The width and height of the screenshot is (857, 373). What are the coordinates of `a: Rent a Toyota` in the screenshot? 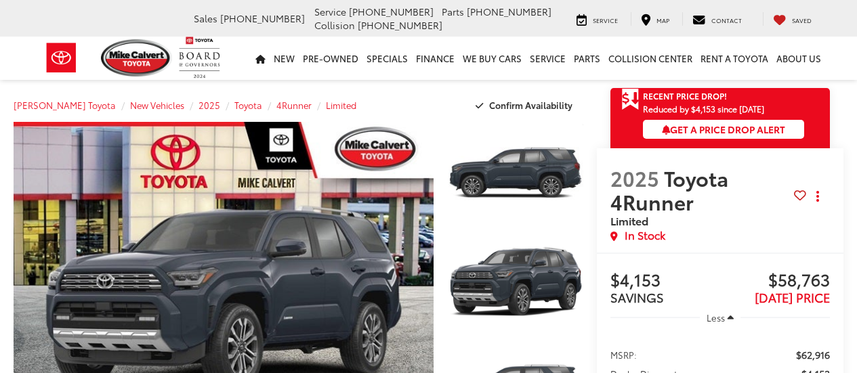 It's located at (734, 58).